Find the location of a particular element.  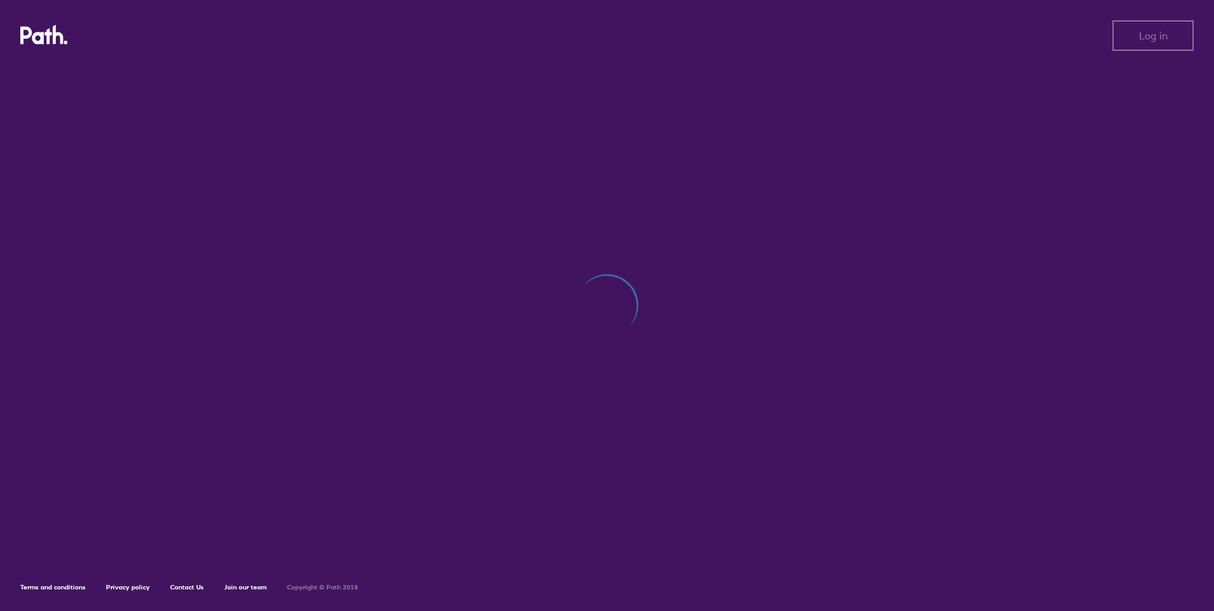

span: Log in is located at coordinates (1153, 36).